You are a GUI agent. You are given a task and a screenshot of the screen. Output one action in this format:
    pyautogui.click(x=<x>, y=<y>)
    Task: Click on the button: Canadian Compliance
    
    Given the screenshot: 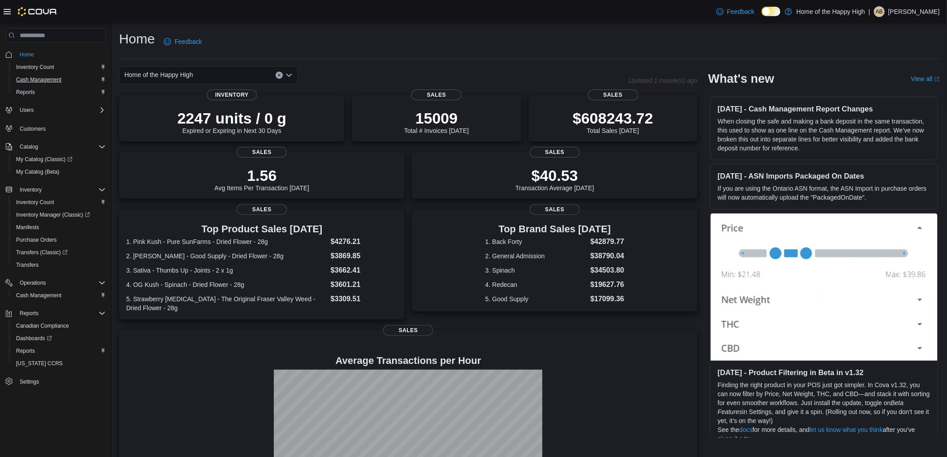 What is the action you would take?
    pyautogui.click(x=59, y=326)
    